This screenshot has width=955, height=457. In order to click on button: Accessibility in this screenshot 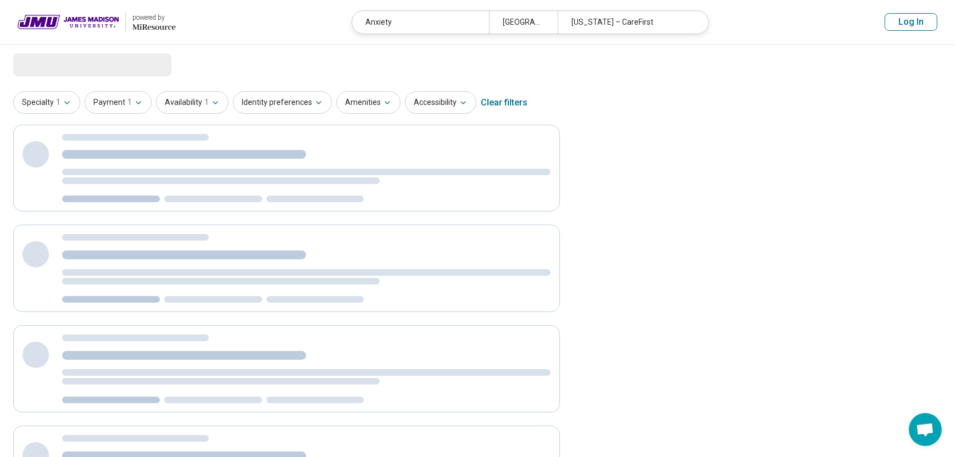, I will do `click(441, 102)`.